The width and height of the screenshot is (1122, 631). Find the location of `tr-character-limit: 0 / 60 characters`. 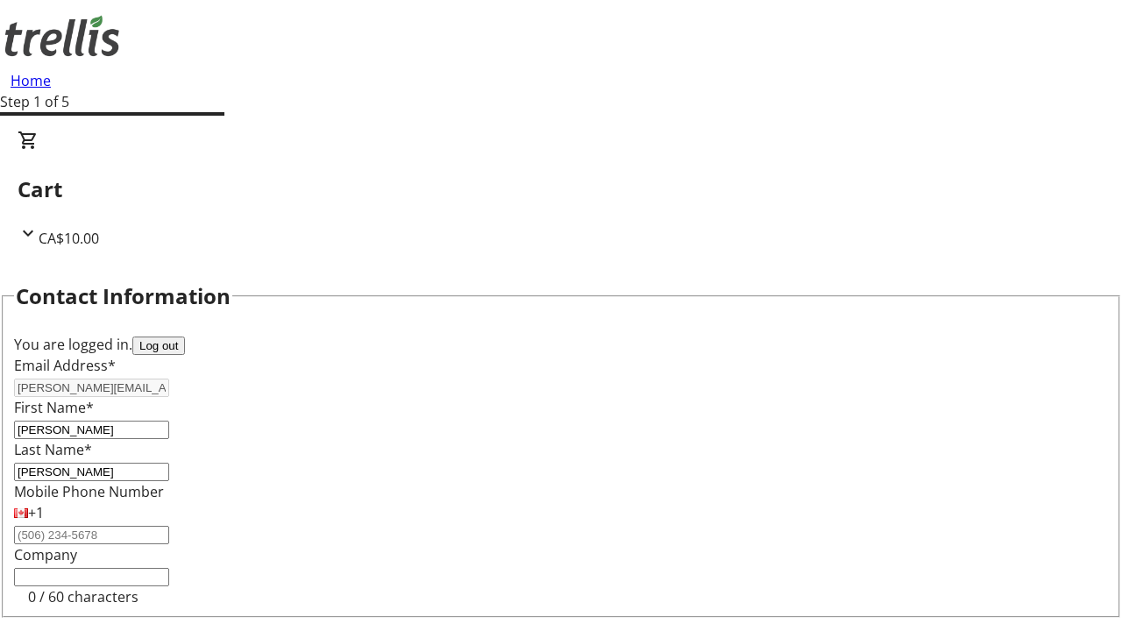

tr-character-limit: 0 / 60 characters is located at coordinates (83, 597).